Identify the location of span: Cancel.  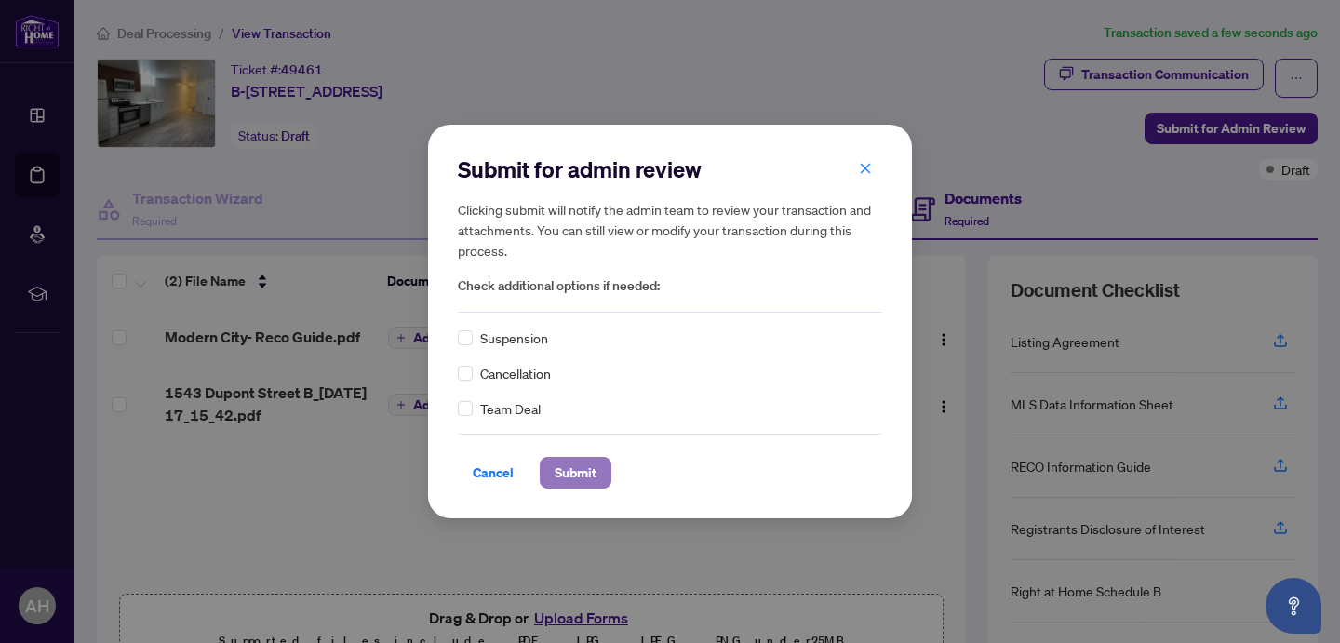
(493, 473).